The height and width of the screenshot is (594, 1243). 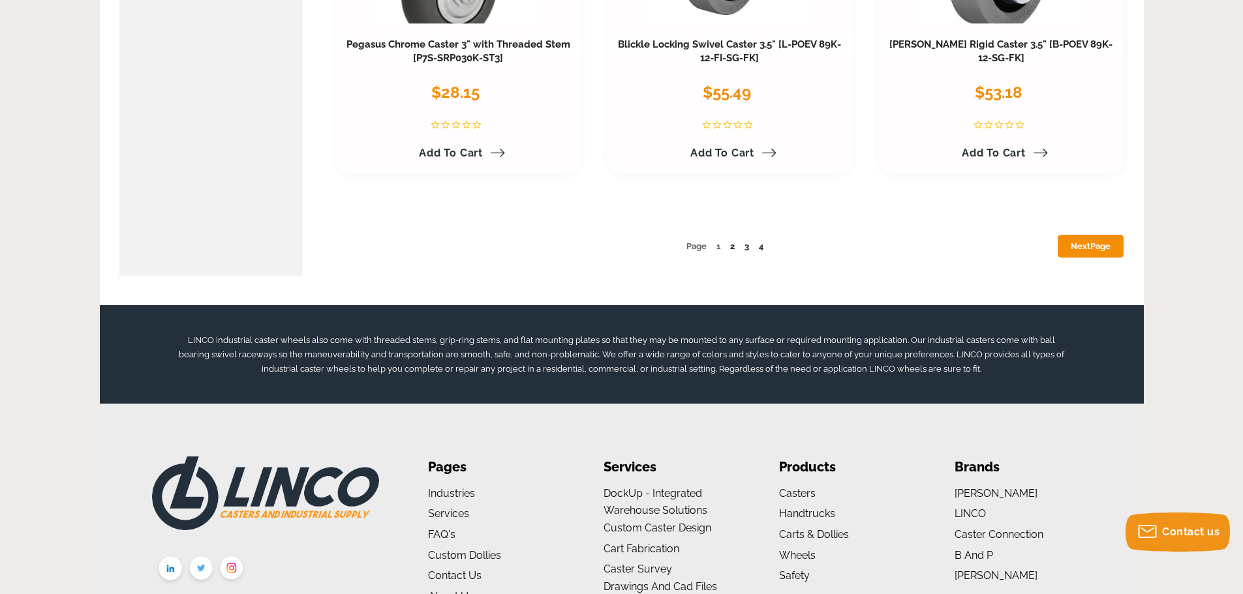 What do you see at coordinates (797, 555) in the screenshot?
I see `a: Wheels` at bounding box center [797, 555].